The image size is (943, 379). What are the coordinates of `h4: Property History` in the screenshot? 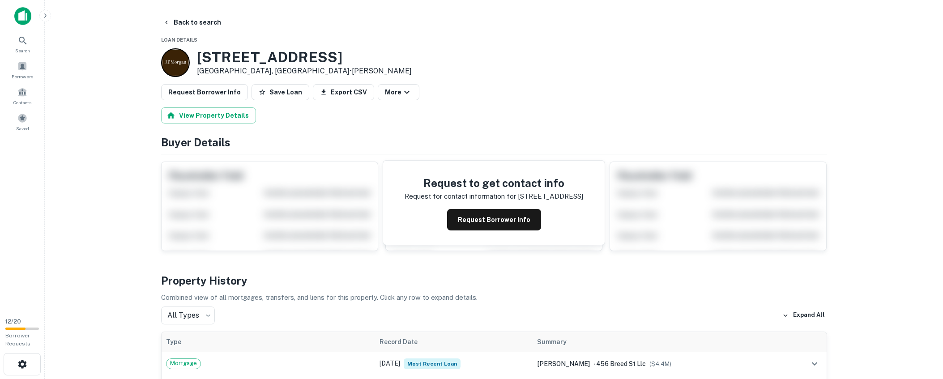 It's located at (494, 281).